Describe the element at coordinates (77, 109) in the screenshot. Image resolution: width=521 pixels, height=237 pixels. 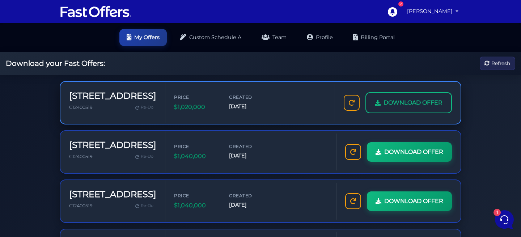
I see `span: Start a Conversation` at that location.